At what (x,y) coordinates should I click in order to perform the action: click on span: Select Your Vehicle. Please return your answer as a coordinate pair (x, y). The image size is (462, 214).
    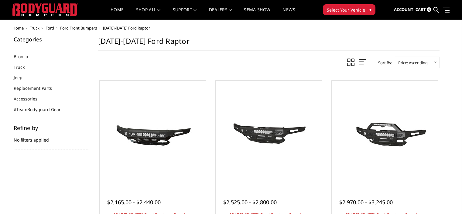
    Looking at the image, I should click on (346, 10).